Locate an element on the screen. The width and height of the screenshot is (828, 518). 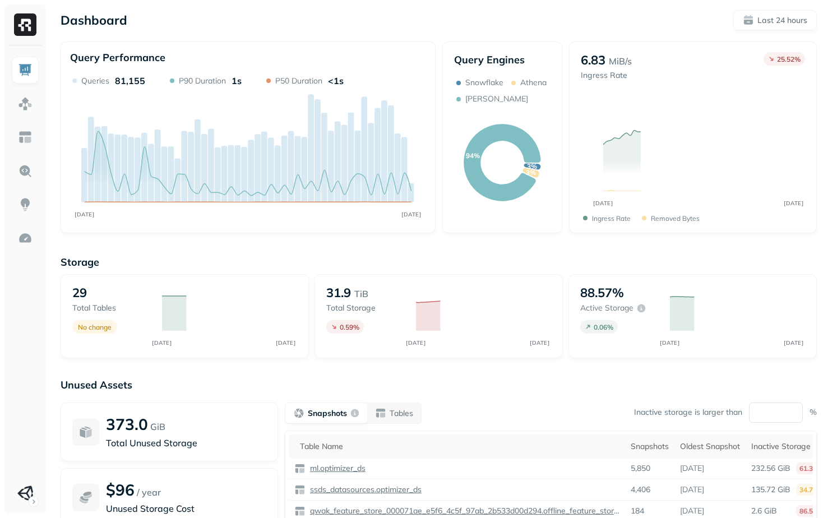
button: Last 24 hours is located at coordinates (775, 20).